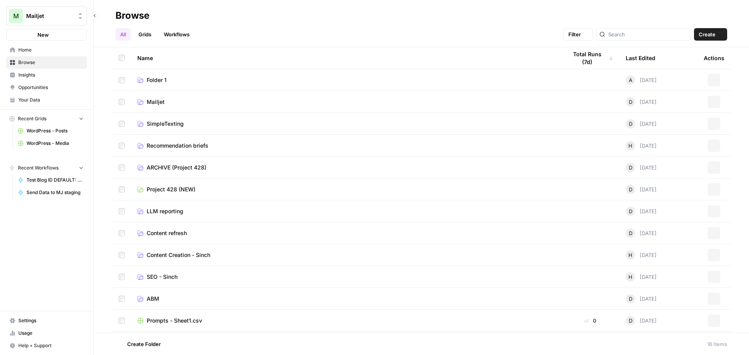 This screenshot has height=355, width=749. I want to click on a: SimpleTexting, so click(346, 124).